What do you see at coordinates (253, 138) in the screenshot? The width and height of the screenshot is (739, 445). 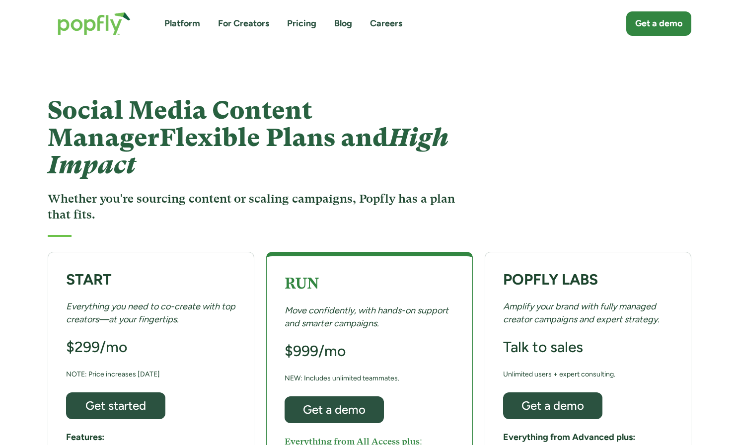 I see `h1: Social Media Content Manager` at bounding box center [253, 138].